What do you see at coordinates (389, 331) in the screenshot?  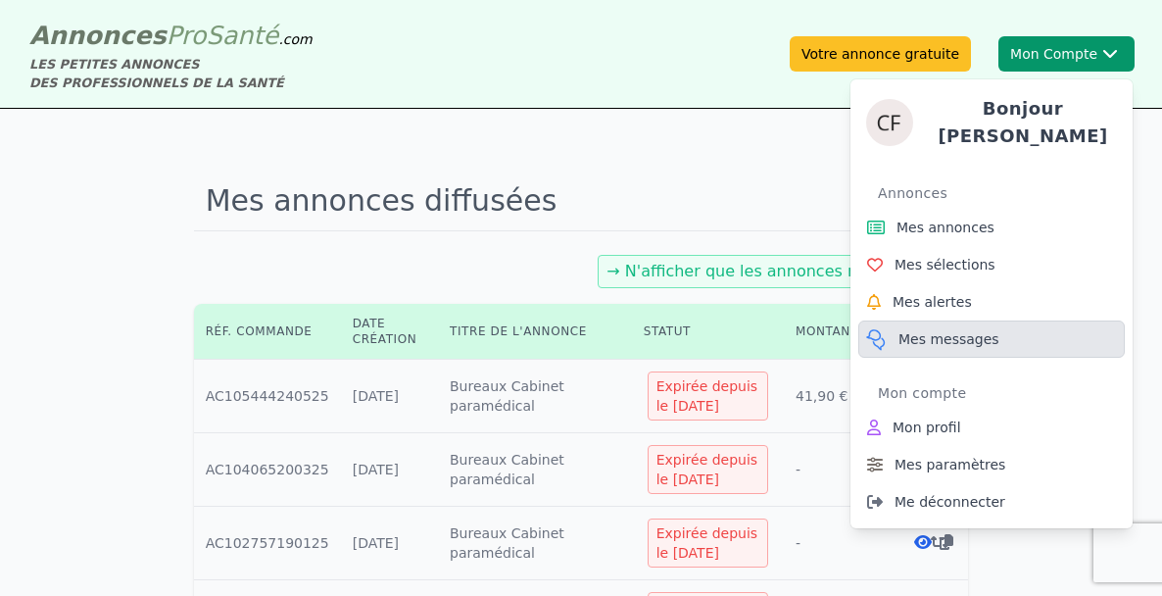 I see `th: Date création` at bounding box center [389, 331].